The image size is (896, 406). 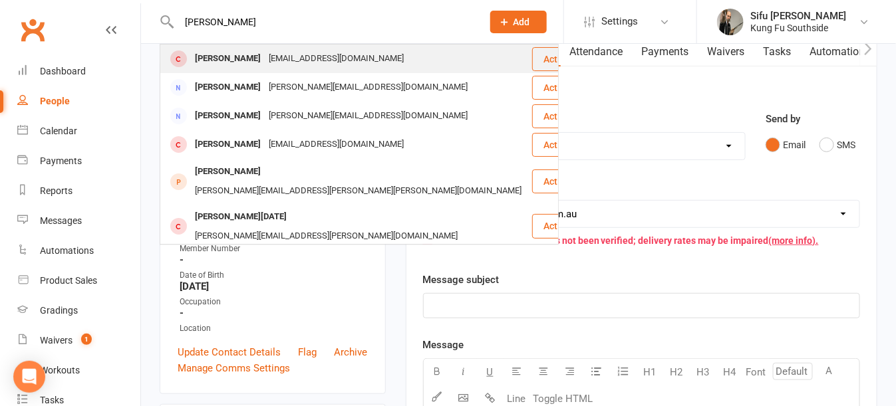 I want to click on img: thumb_image1520483137.png, so click(x=730, y=22).